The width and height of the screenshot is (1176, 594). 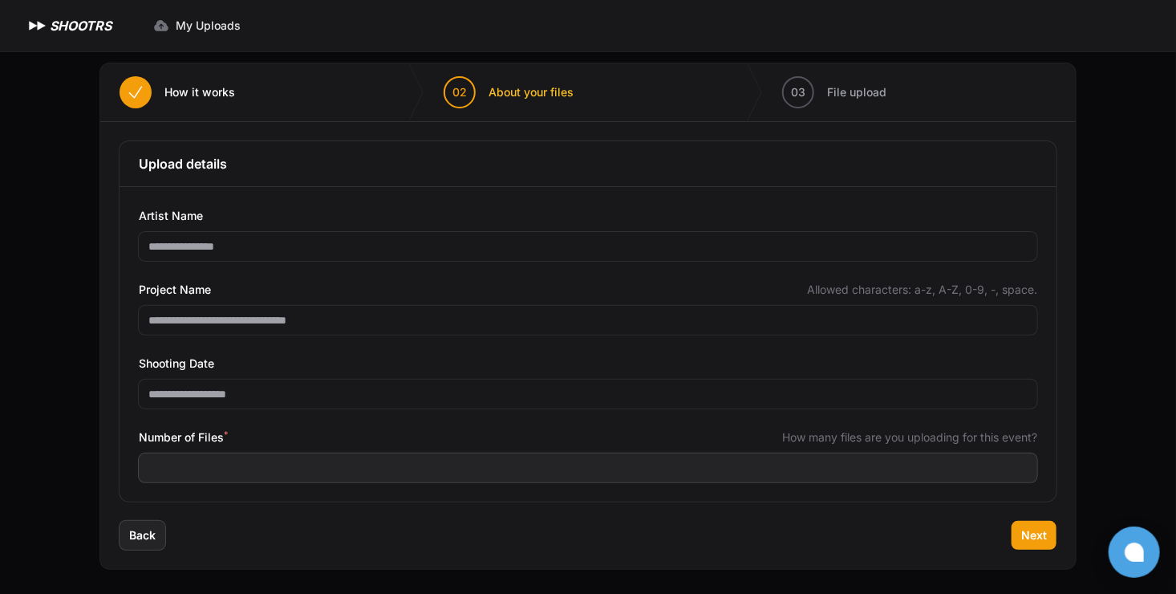 I want to click on button: 02 About your files, so click(x=509, y=92).